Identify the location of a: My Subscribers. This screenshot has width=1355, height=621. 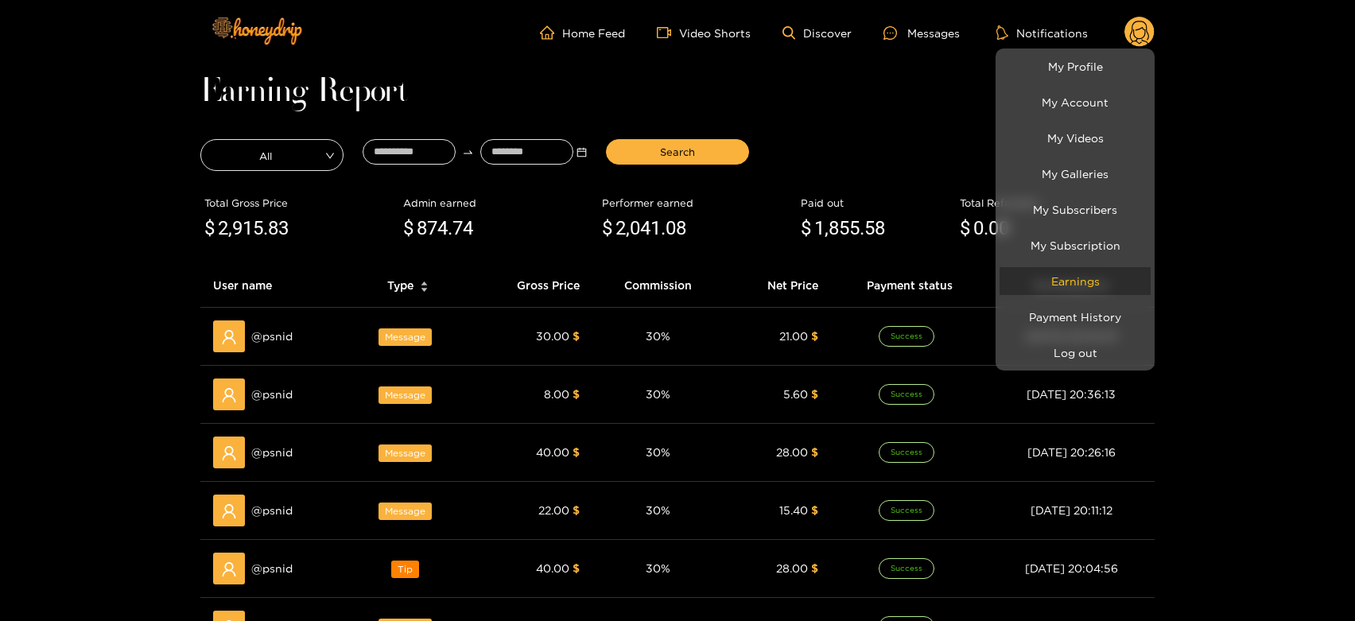
(1075, 209).